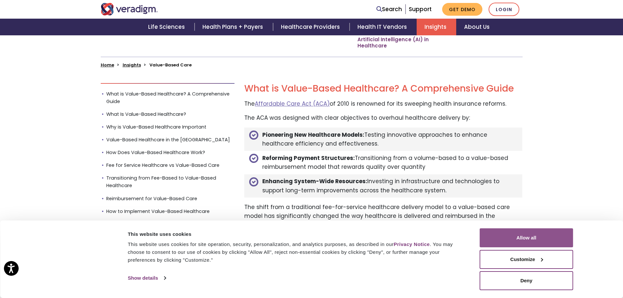  I want to click on a: Show details, so click(147, 278).